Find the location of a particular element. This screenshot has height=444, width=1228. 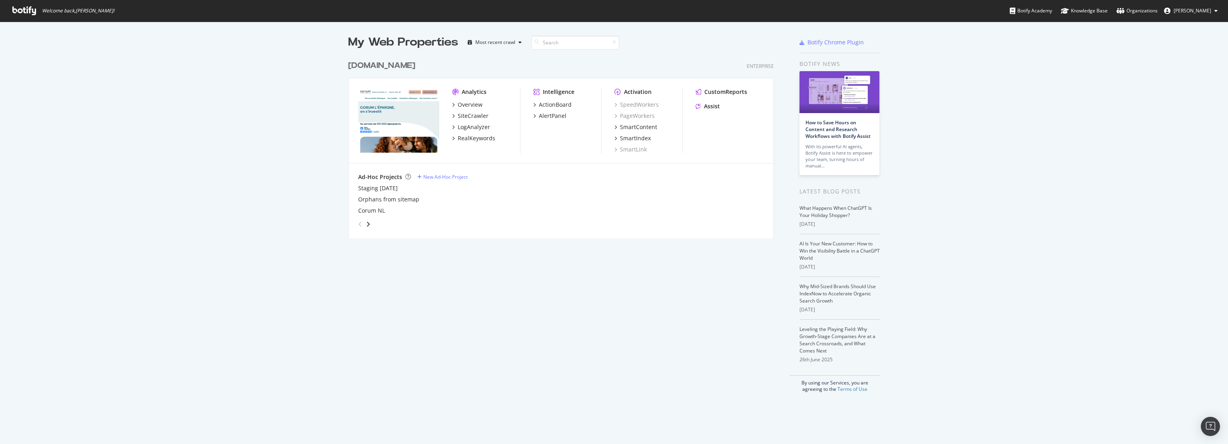

div: Overview is located at coordinates (470, 105).